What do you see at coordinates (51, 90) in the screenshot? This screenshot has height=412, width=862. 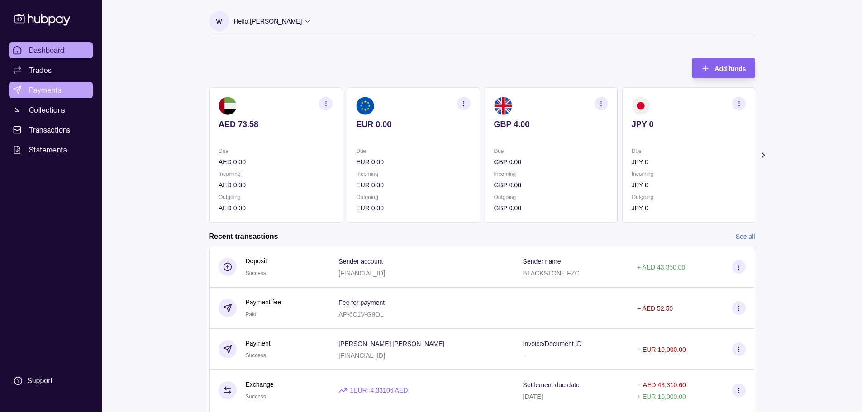 I see `a: Payments` at bounding box center [51, 90].